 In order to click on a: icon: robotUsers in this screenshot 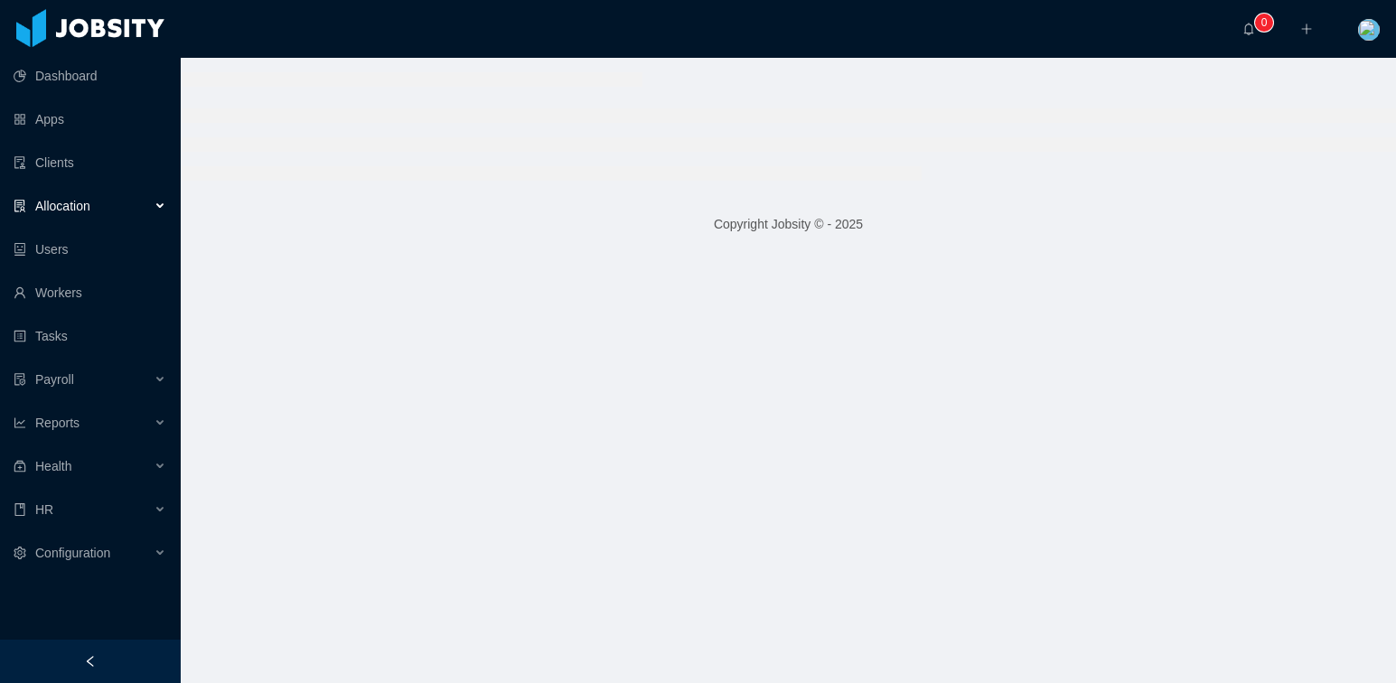, I will do `click(89, 249)`.